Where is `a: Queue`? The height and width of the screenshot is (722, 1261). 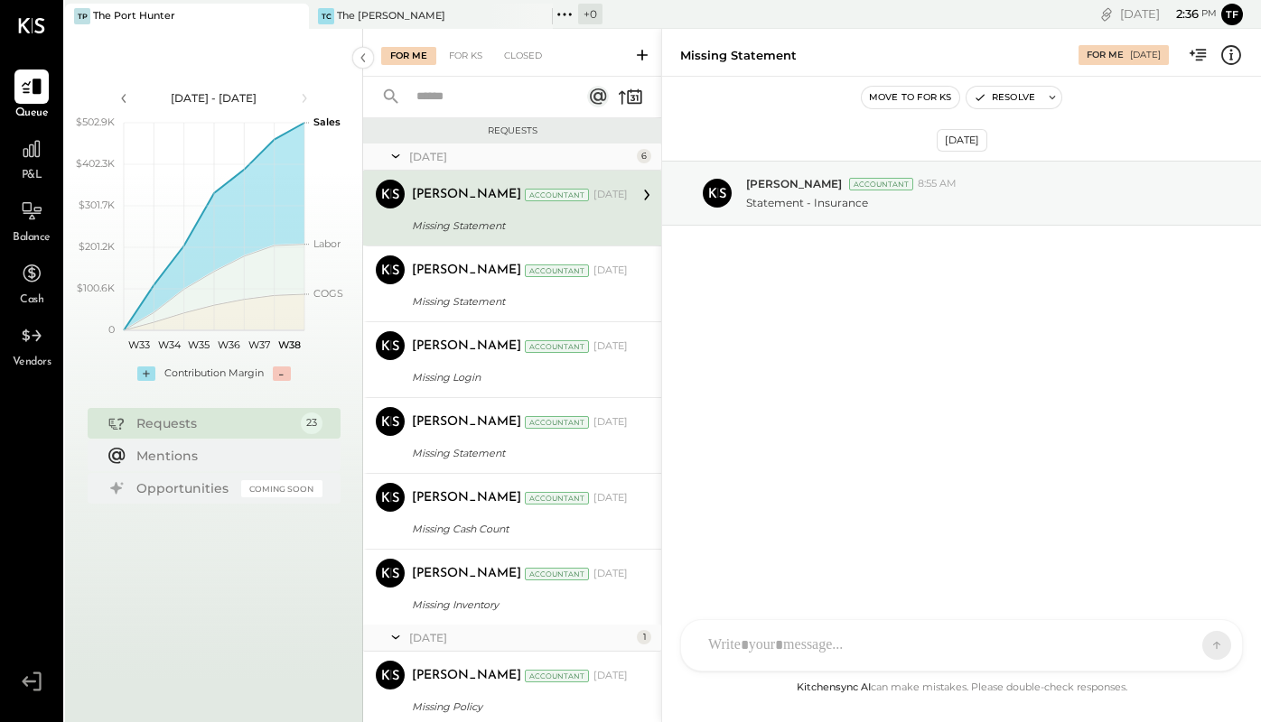 a: Queue is located at coordinates (32, 96).